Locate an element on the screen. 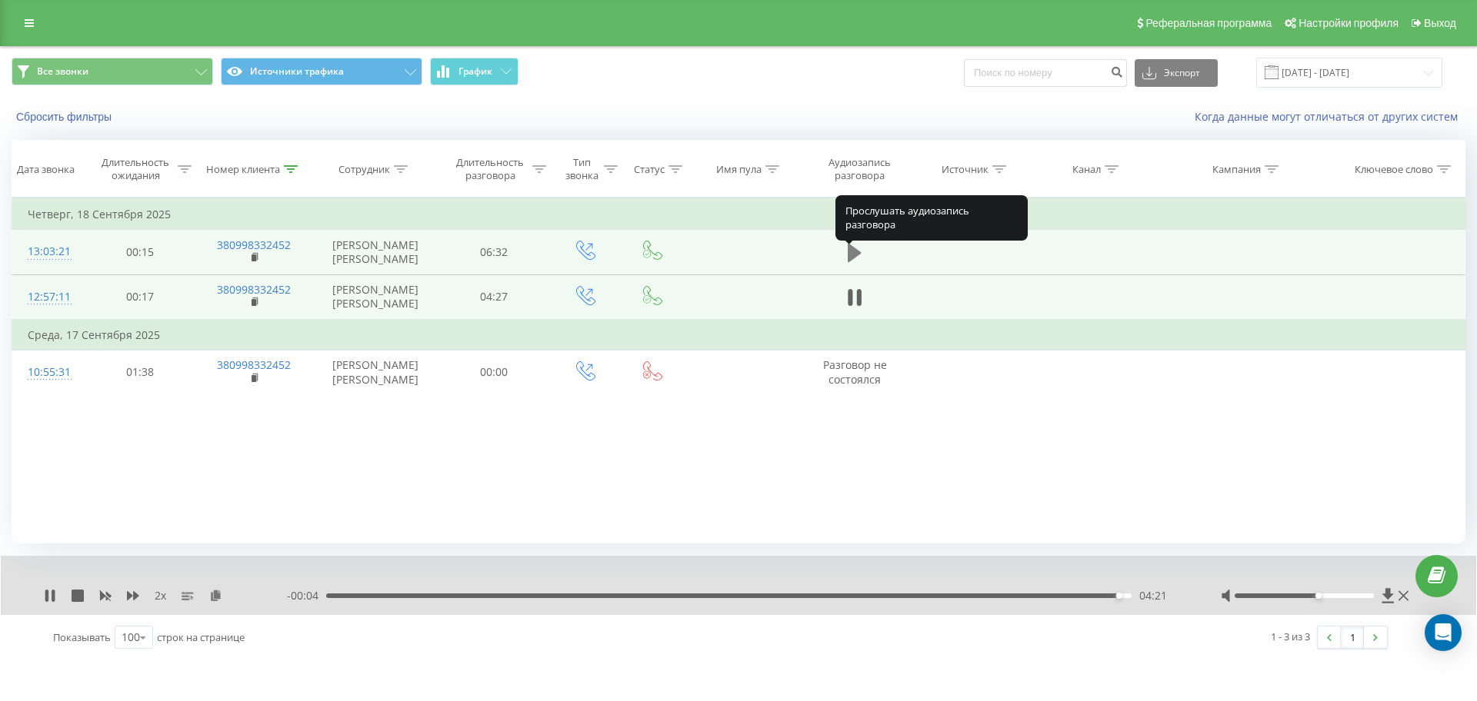 This screenshot has height=701, width=1477. td: Среда, 17 Сентября 2025 is located at coordinates (738, 335).